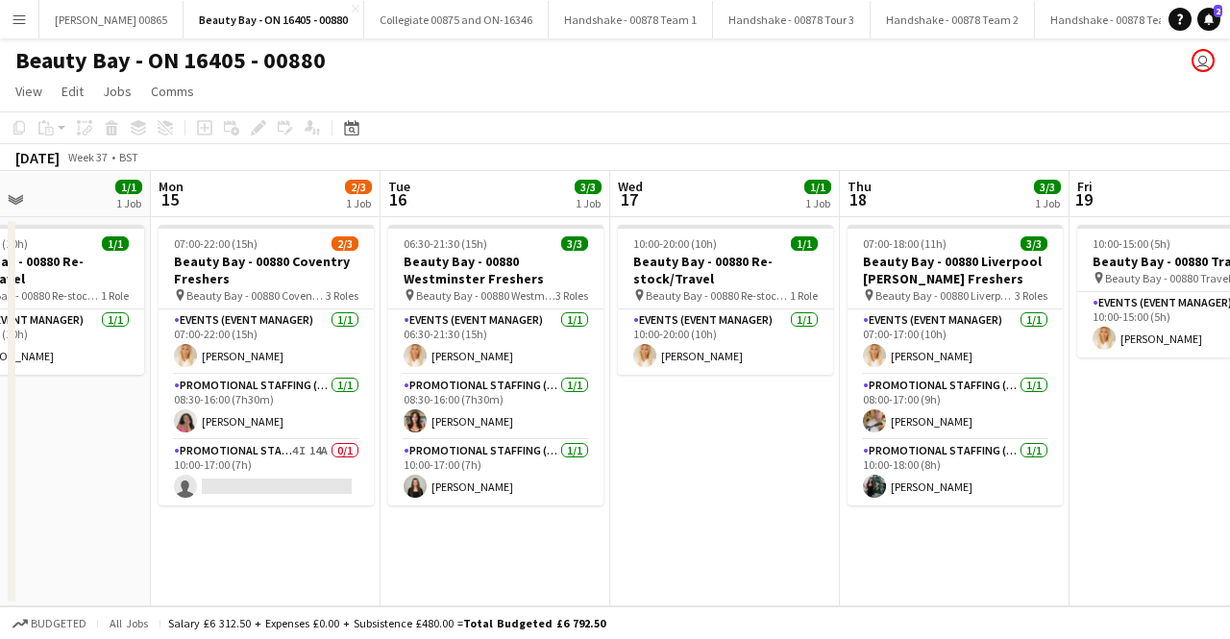  What do you see at coordinates (72, 91) in the screenshot?
I see `a: Edit` at bounding box center [72, 91].